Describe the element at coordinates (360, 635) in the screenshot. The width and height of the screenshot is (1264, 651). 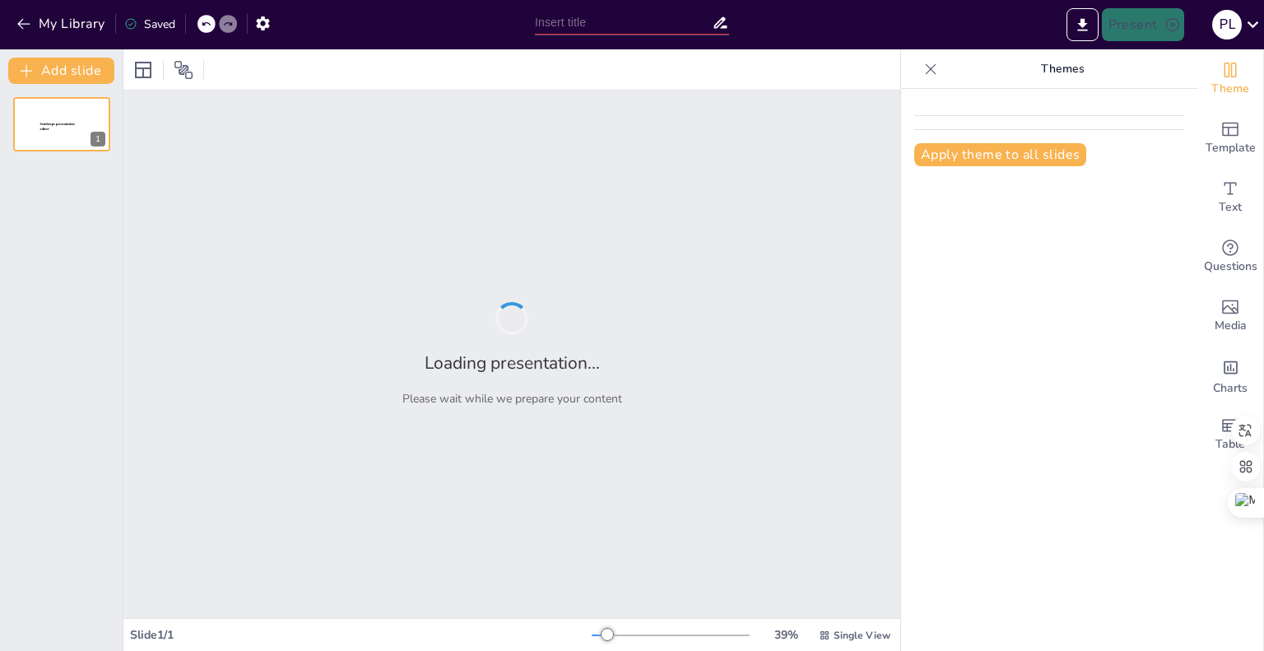
I see `div: Slide 1 / 1` at that location.